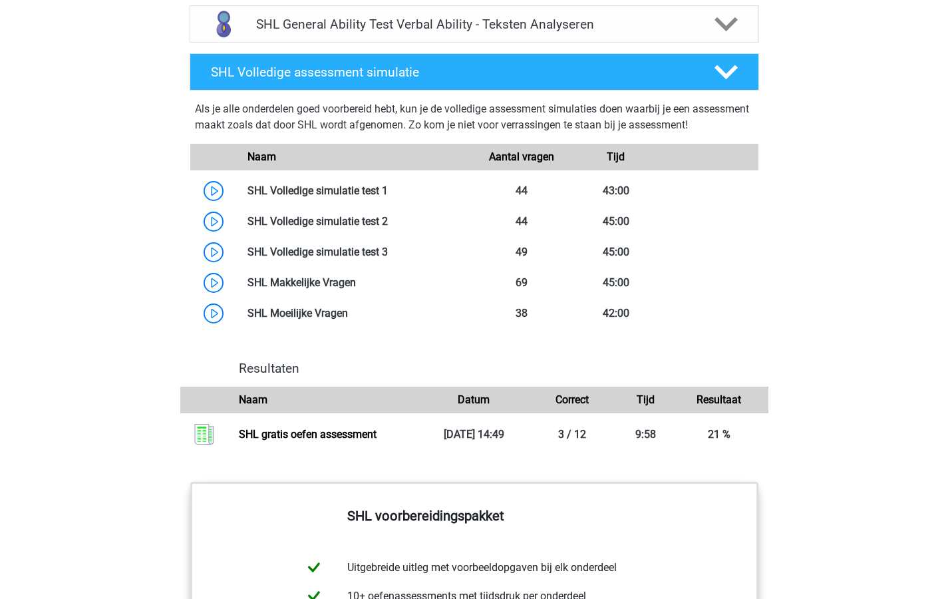 The width and height of the screenshot is (948, 599). What do you see at coordinates (474, 120) in the screenshot?
I see `div: Als je alle onderdelen goed voorbereid hebt, kun je de volledige assessment simulaties doen waarb...` at bounding box center [474, 120].